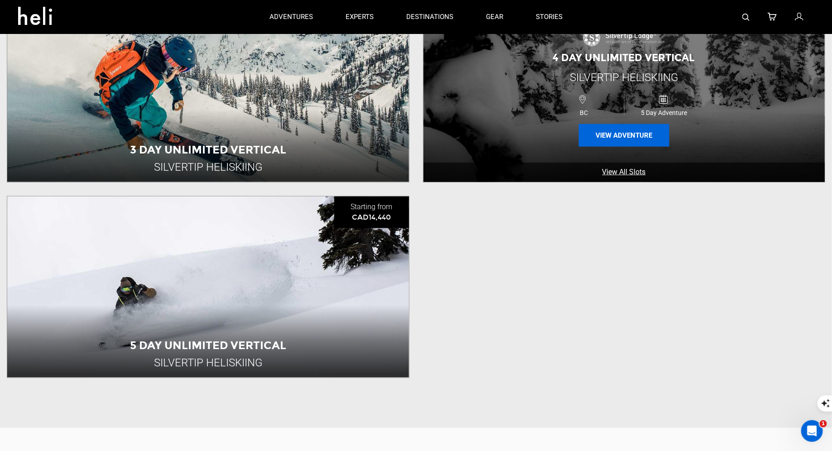  I want to click on p: experts, so click(360, 17).